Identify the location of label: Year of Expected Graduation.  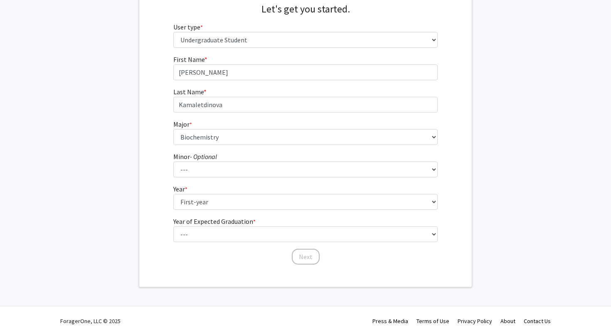
(215, 222).